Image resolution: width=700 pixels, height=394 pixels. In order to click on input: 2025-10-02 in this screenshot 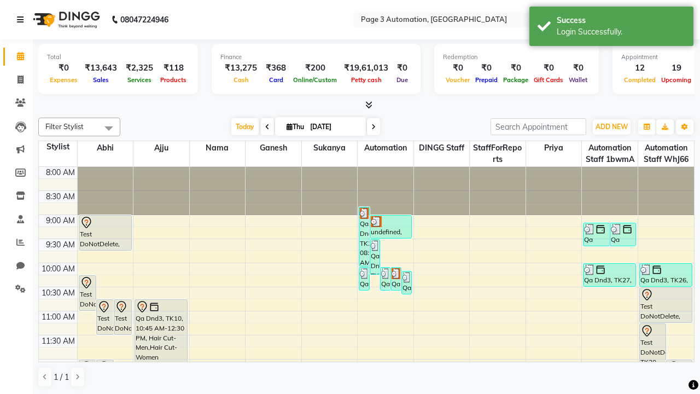, I will do `click(334, 127)`.